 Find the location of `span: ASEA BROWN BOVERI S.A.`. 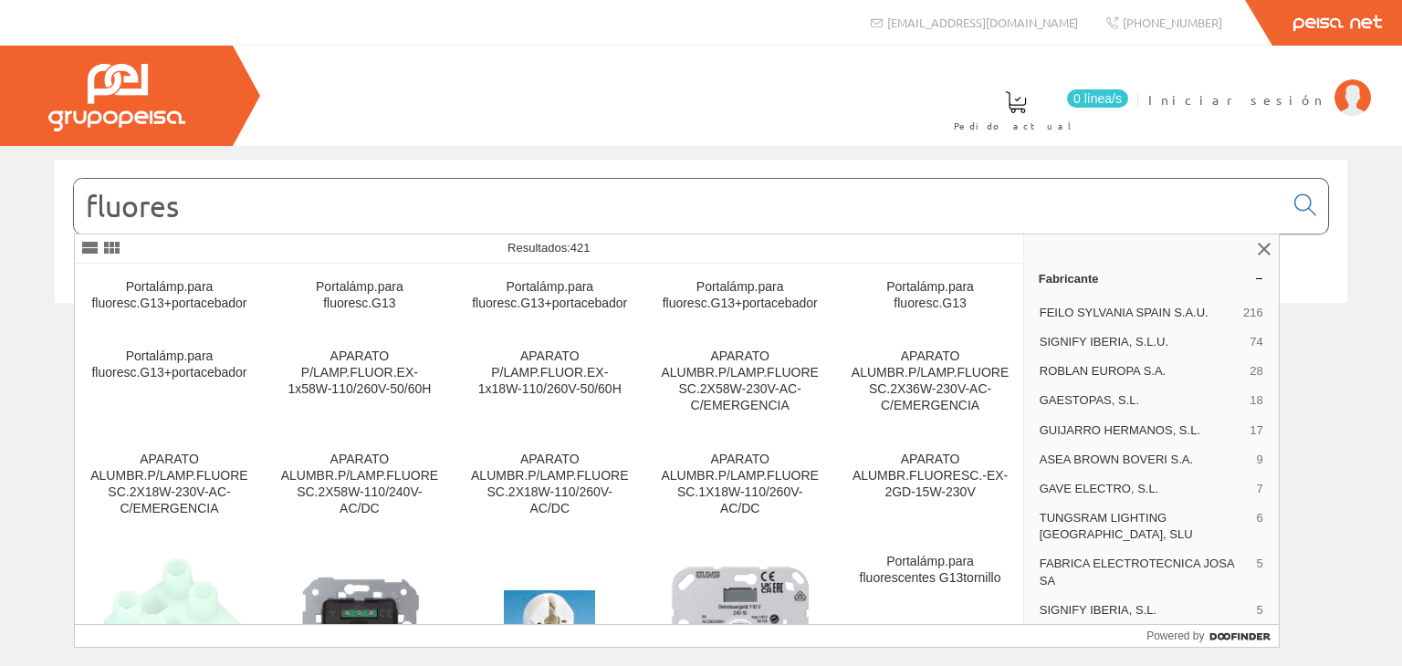

span: ASEA BROWN BOVERI S.A. is located at coordinates (1145, 460).